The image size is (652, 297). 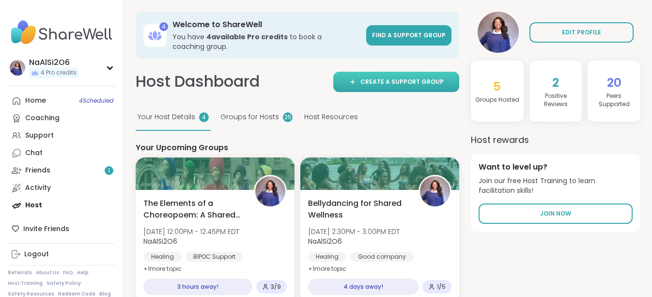 I want to click on span: Groups for Hosts, so click(x=249, y=117).